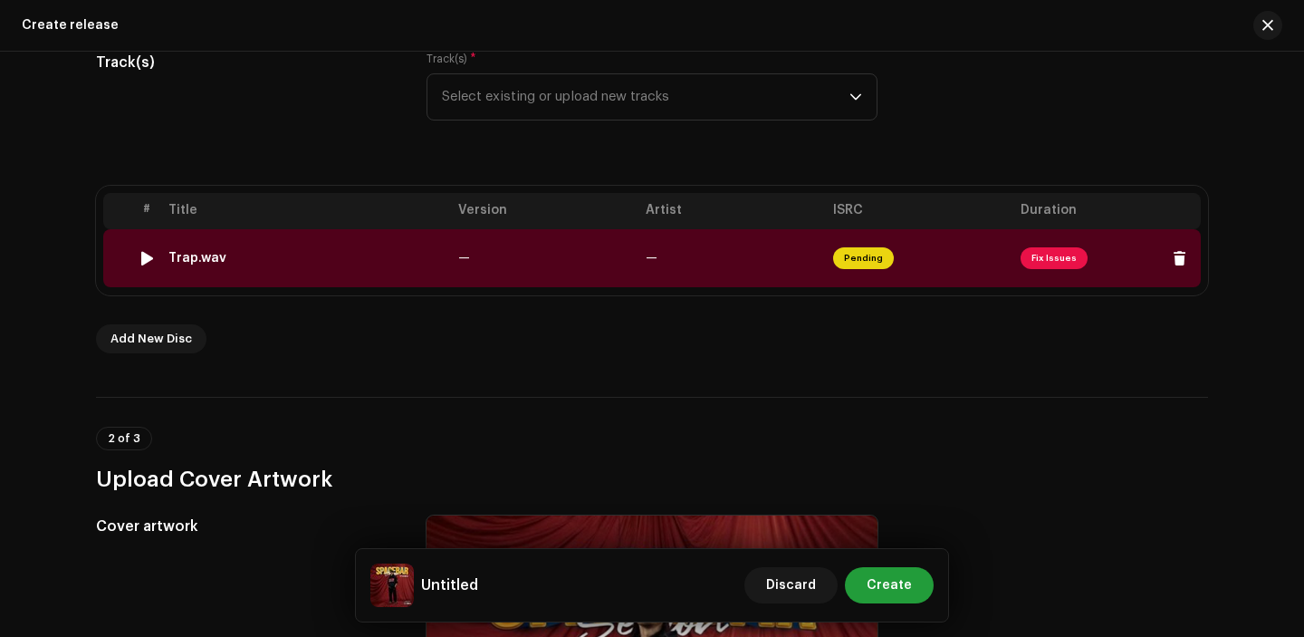 This screenshot has width=1304, height=637. Describe the element at coordinates (306, 211) in the screenshot. I see `th: Title` at that location.